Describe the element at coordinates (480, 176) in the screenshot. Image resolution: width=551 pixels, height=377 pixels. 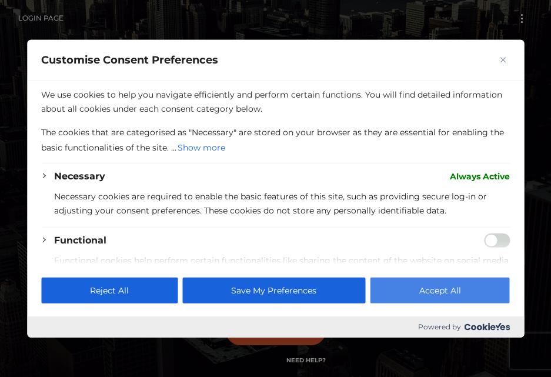
I see `span: Always Active` at that location.